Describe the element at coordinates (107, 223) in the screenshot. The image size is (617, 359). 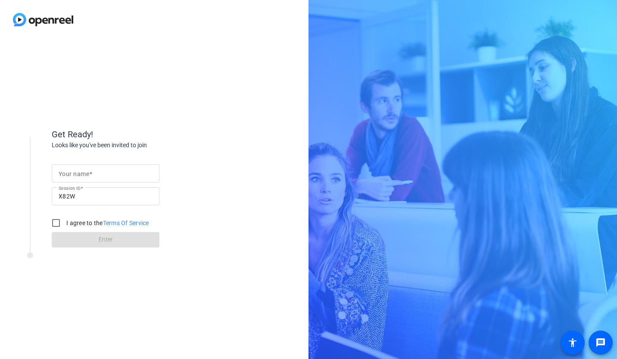
I see `label: I agree to the` at that location.